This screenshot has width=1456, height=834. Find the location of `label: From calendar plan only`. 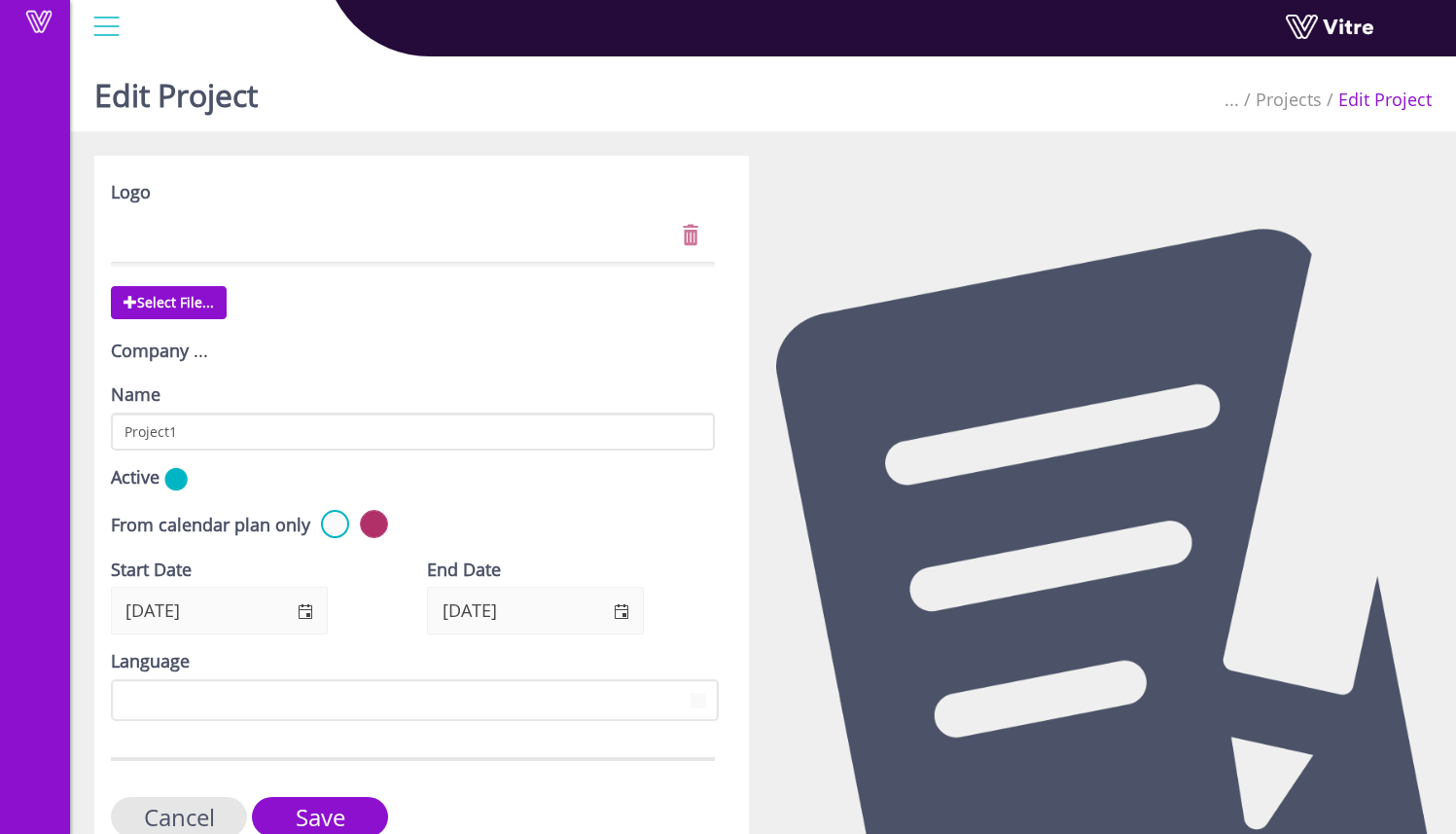

label: From calendar plan only is located at coordinates (210, 525).